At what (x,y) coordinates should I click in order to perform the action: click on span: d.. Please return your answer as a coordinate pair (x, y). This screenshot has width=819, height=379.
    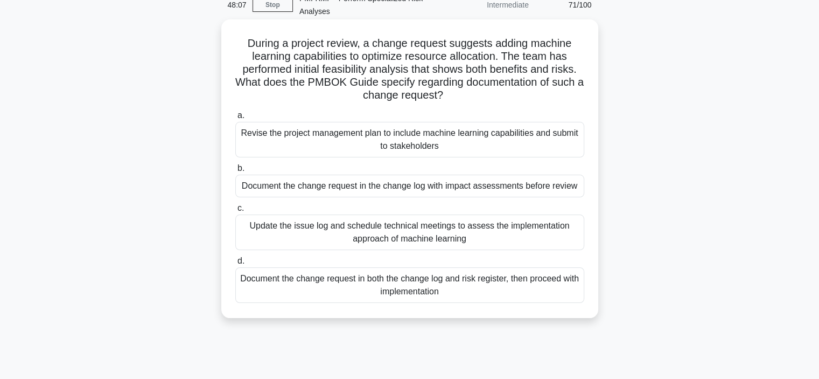
    Looking at the image, I should click on (241, 260).